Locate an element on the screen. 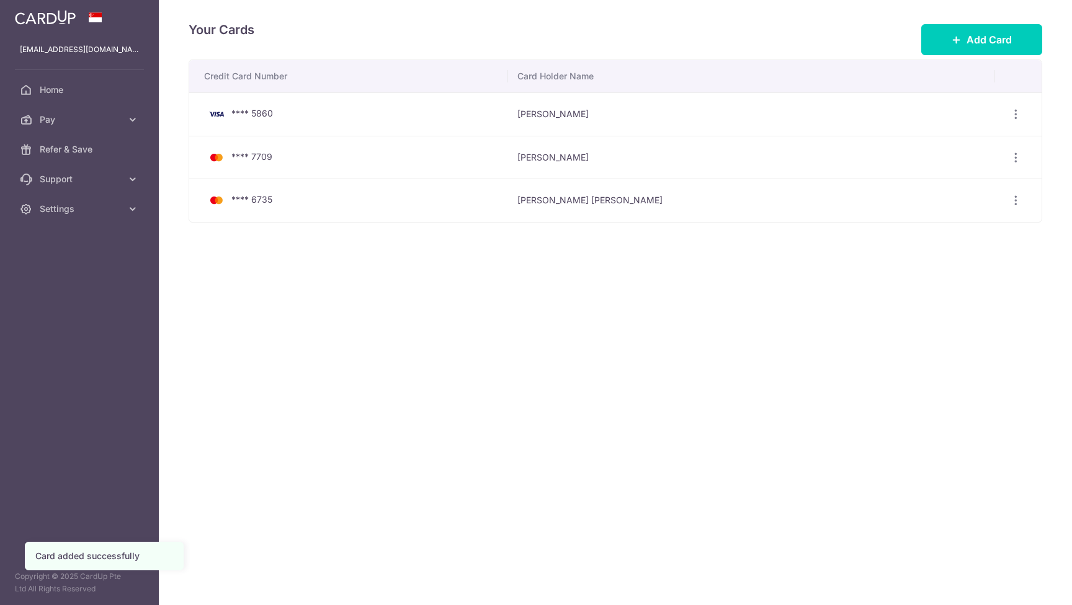 The width and height of the screenshot is (1072, 605). img: CardUp is located at coordinates (45, 17).